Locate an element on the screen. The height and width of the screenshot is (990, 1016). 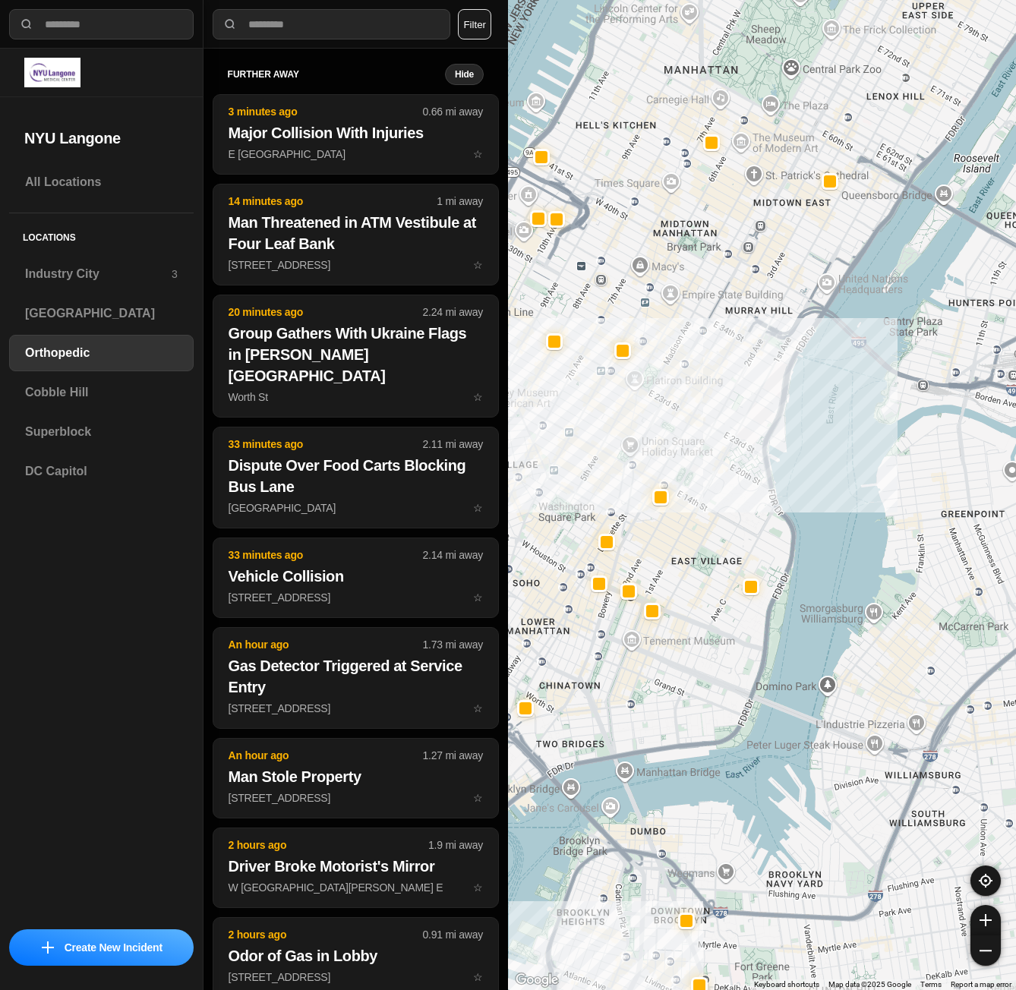
p: 0.91 mi away is located at coordinates (452, 935).